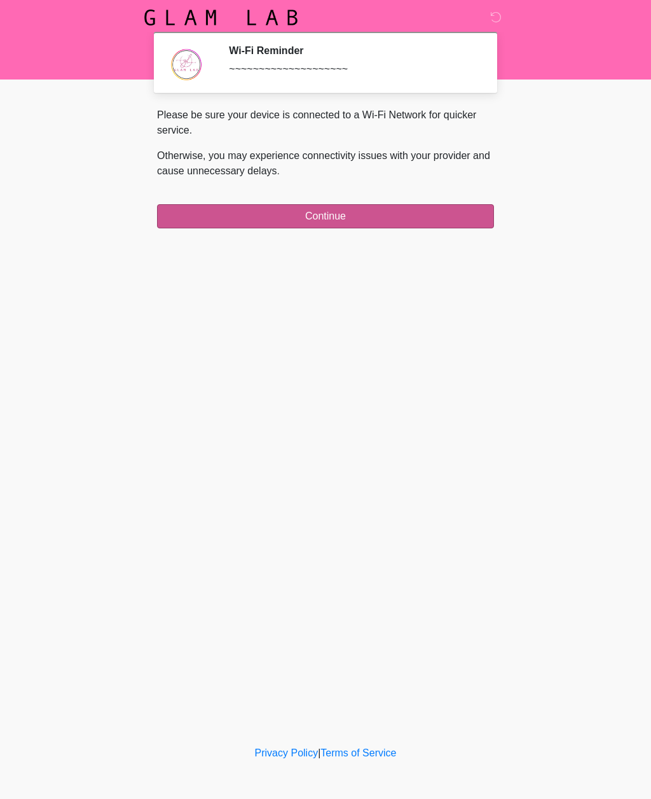 Image resolution: width=651 pixels, height=799 pixels. What do you see at coordinates (186, 64) in the screenshot?
I see `img: Agent Avatar` at bounding box center [186, 64].